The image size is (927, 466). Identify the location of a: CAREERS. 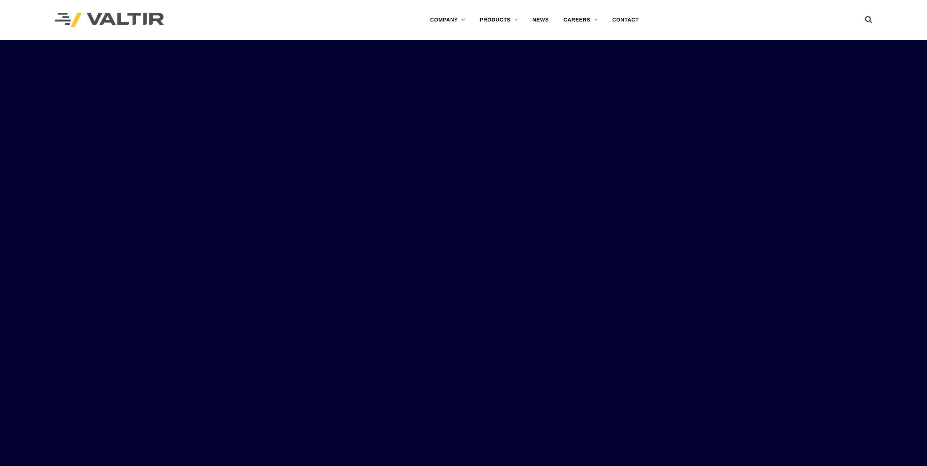
(581, 20).